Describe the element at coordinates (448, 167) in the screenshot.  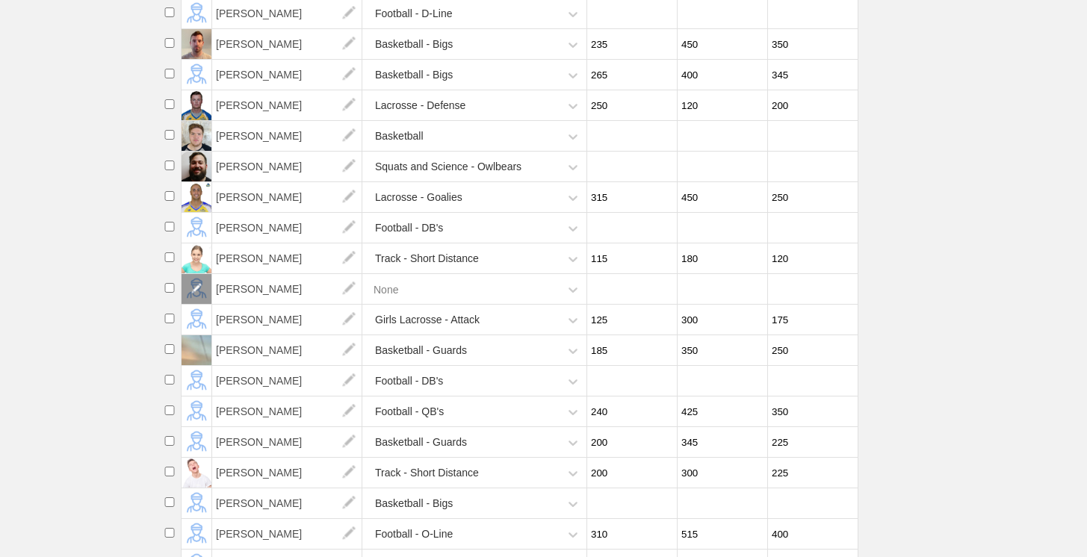
I see `div: Squats and Science - Owlbears` at that location.